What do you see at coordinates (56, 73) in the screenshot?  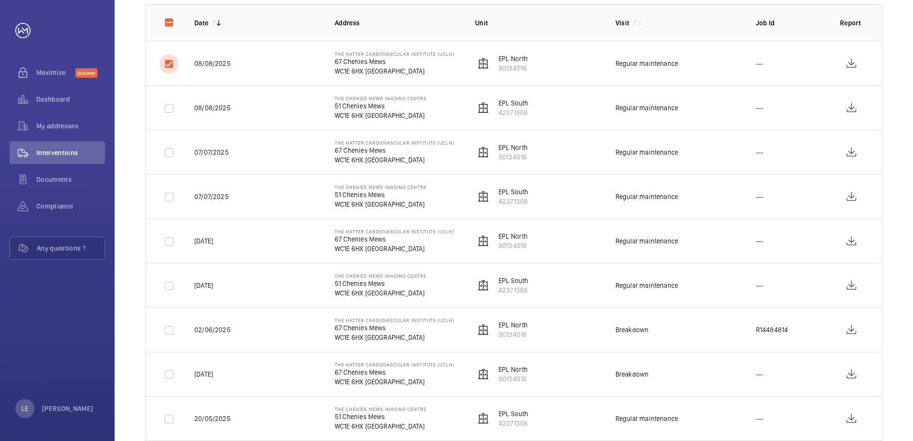 I see `span: Maximize` at bounding box center [56, 73].